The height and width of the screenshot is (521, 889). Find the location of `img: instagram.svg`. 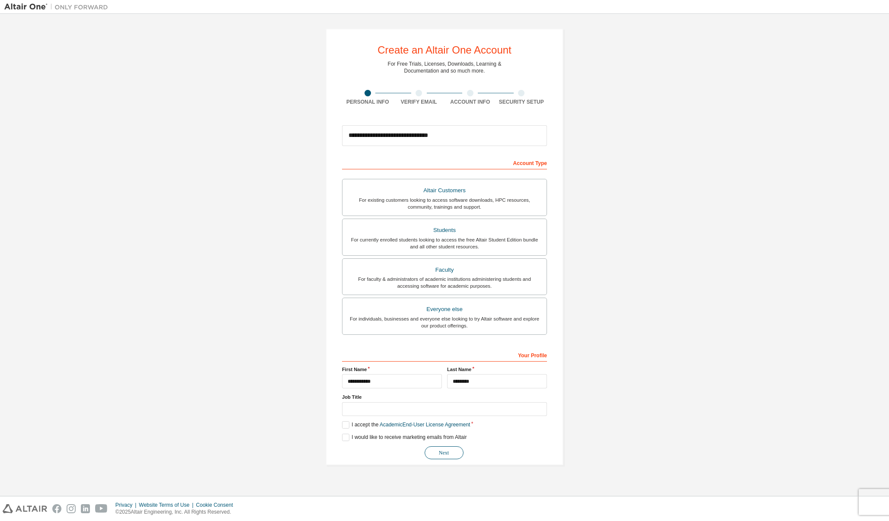

img: instagram.svg is located at coordinates (71, 509).